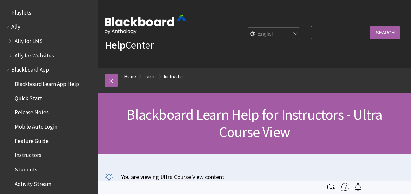 The image size is (411, 194). What do you see at coordinates (150, 77) in the screenshot?
I see `a: Learn` at bounding box center [150, 77].